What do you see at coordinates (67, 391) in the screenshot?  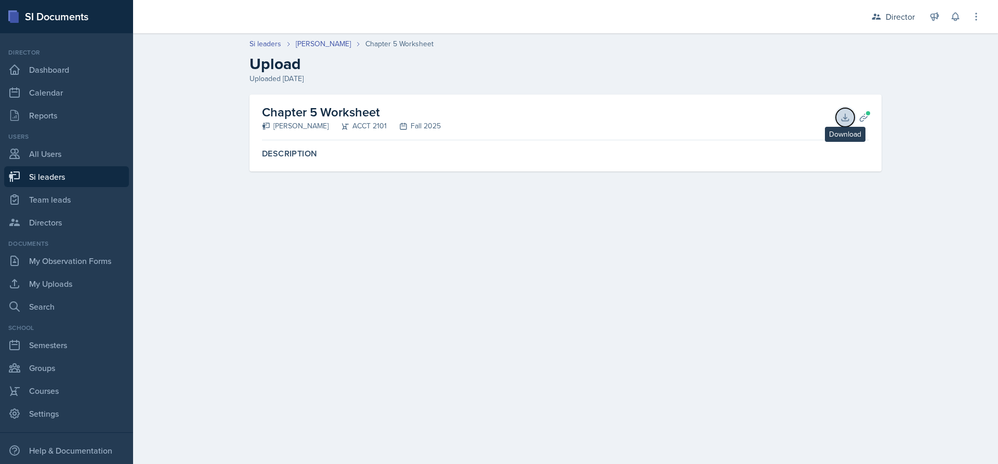 I see `a: Courses` at bounding box center [67, 391].